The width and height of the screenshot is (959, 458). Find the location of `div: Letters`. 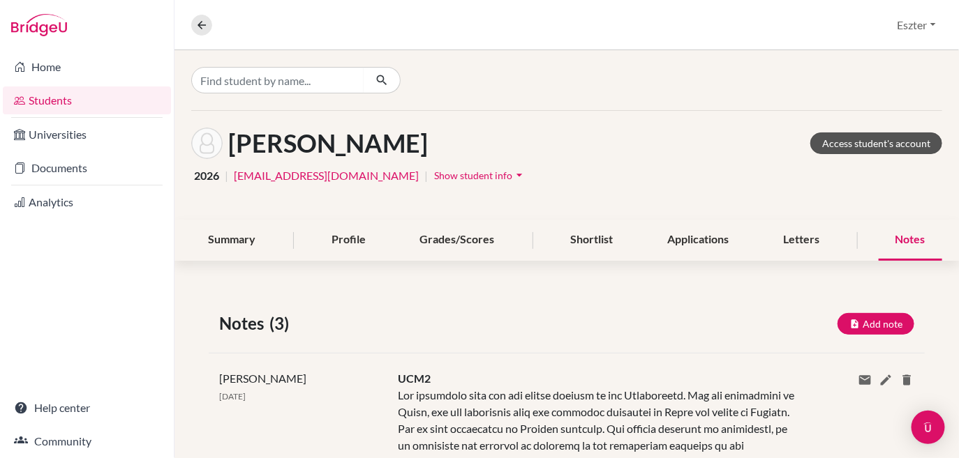

div: Letters is located at coordinates (801, 240).